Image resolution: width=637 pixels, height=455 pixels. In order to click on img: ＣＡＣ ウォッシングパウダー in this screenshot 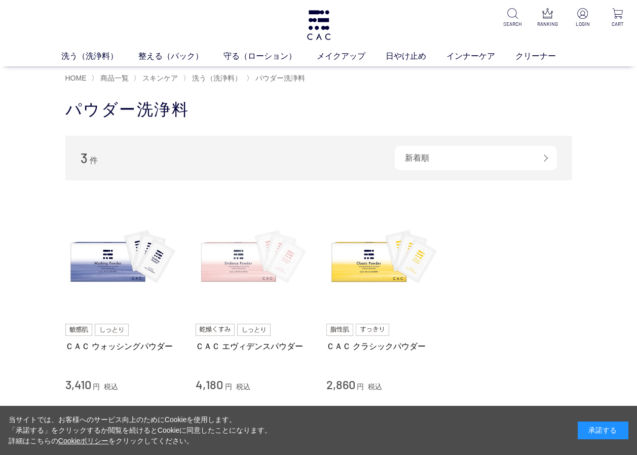, I will do `click(123, 258)`.